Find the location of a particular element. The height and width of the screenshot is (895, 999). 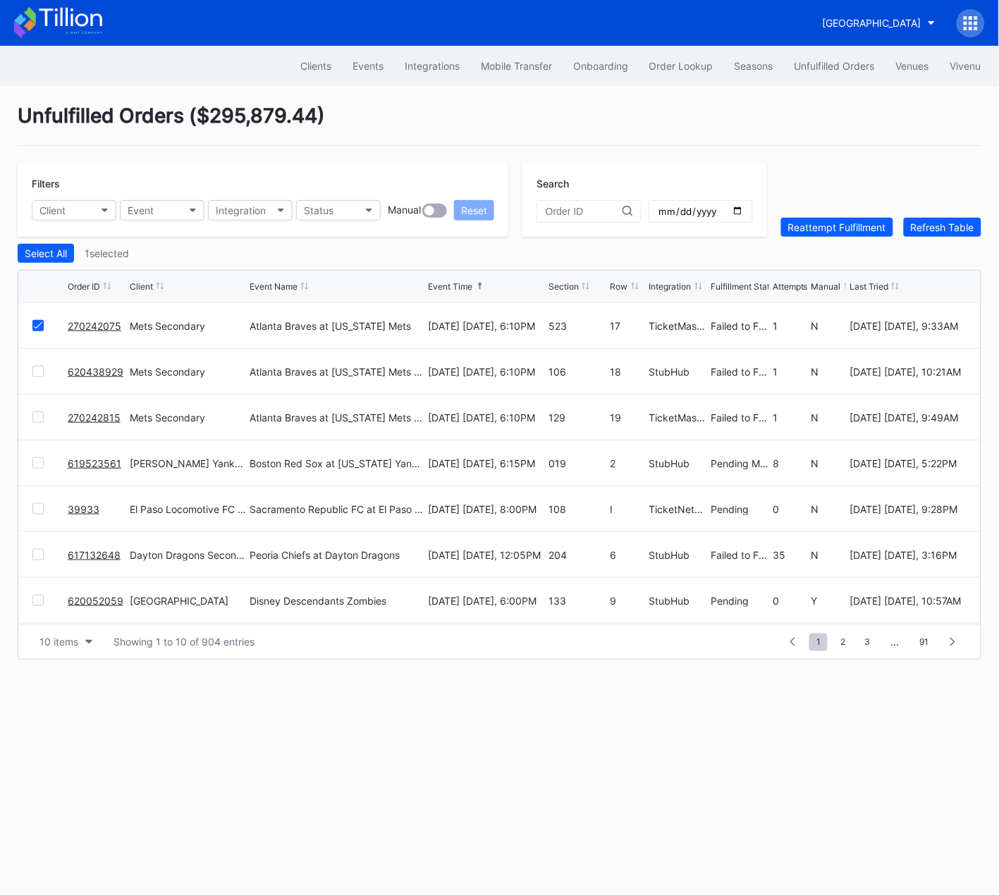

div: 108 is located at coordinates (577, 509).